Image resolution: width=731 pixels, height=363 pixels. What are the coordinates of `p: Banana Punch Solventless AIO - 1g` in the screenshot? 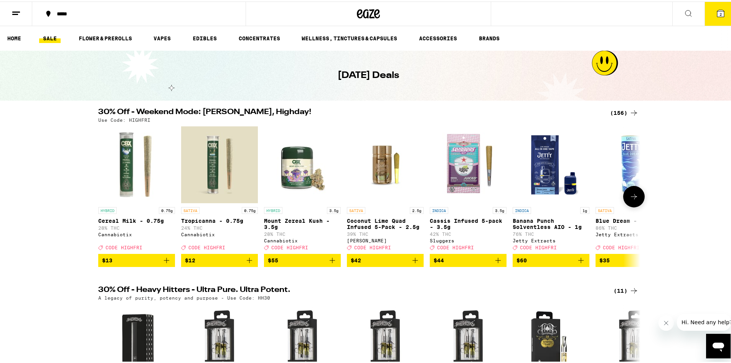 It's located at (551, 222).